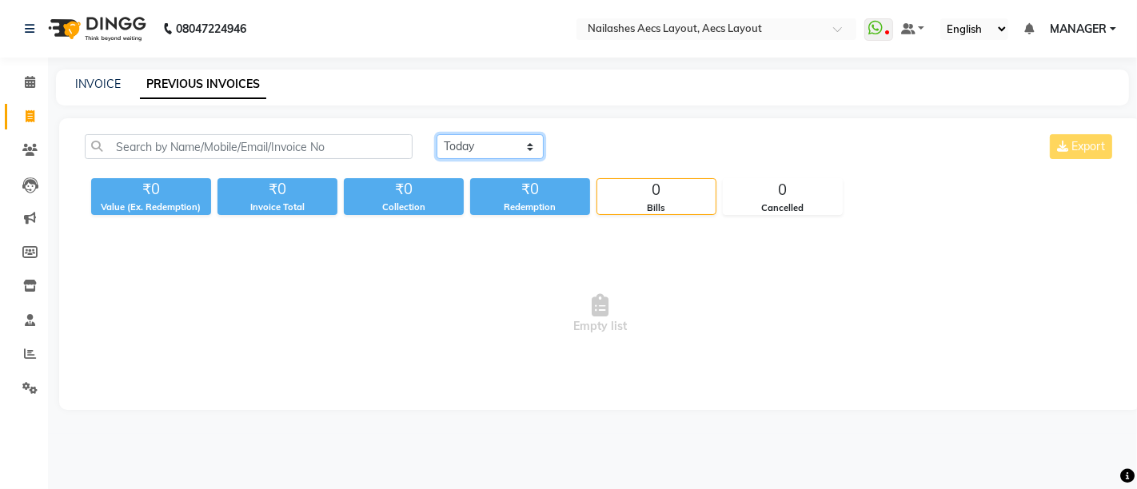 This screenshot has width=1137, height=489. What do you see at coordinates (95, 29) in the screenshot?
I see `img: logo` at bounding box center [95, 29].